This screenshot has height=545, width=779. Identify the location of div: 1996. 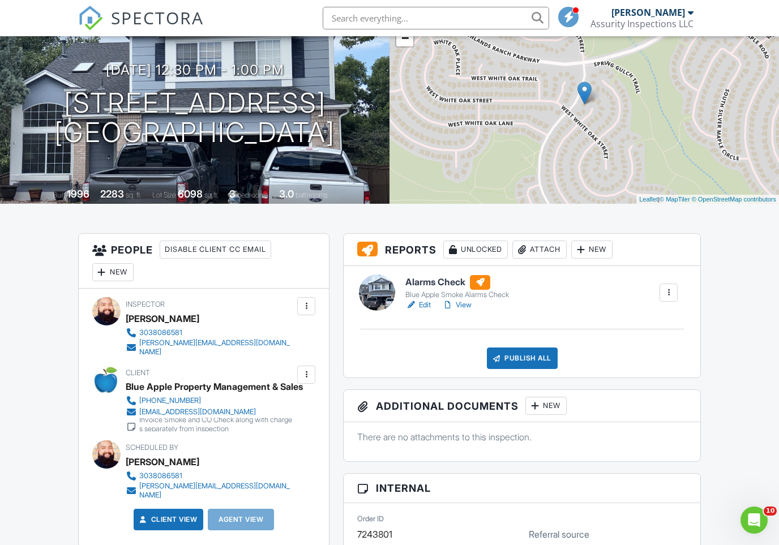
(78, 194).